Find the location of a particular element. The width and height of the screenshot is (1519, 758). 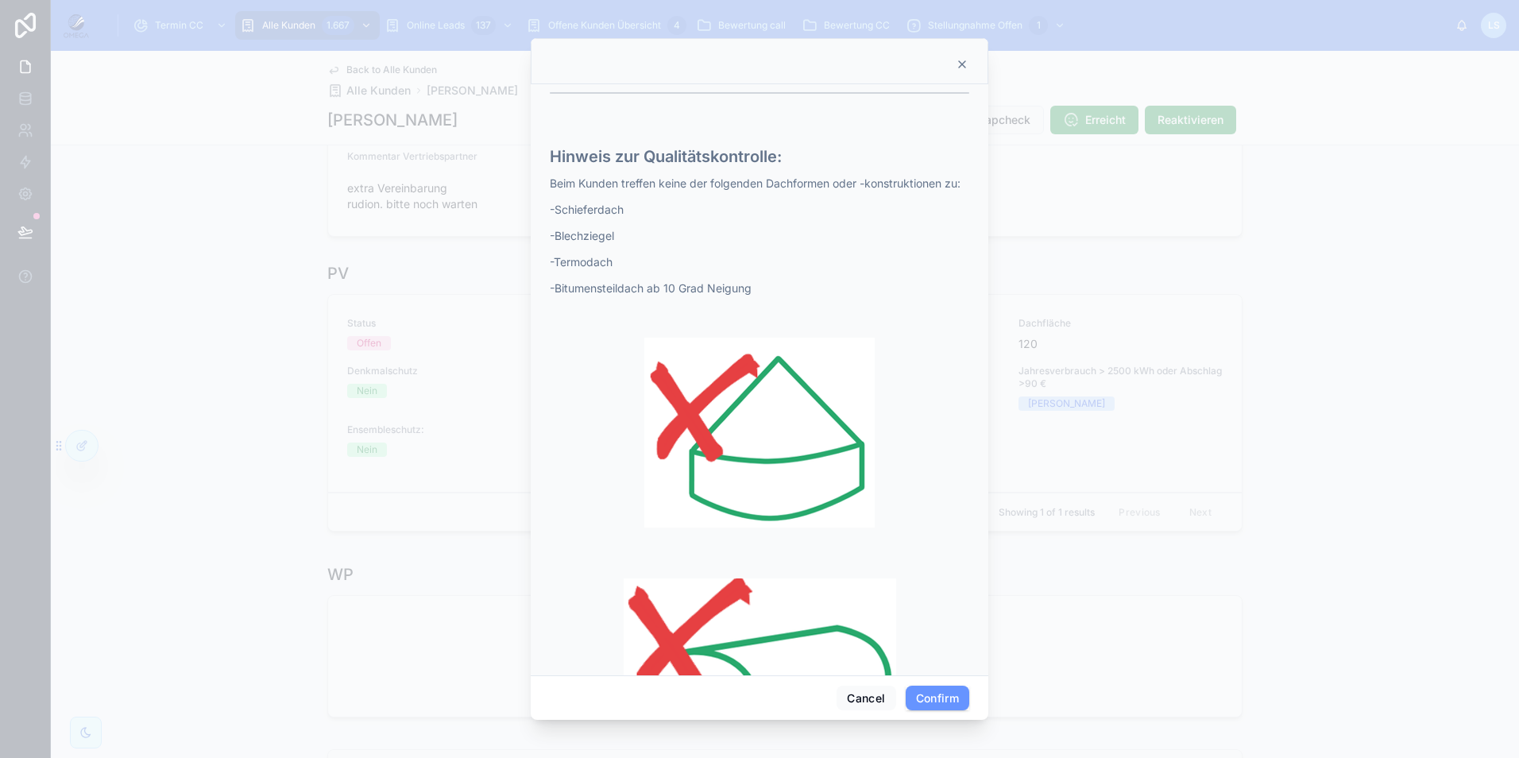

h3: Hinweis zur Qualitätskontrolle: is located at coordinates (760, 157).